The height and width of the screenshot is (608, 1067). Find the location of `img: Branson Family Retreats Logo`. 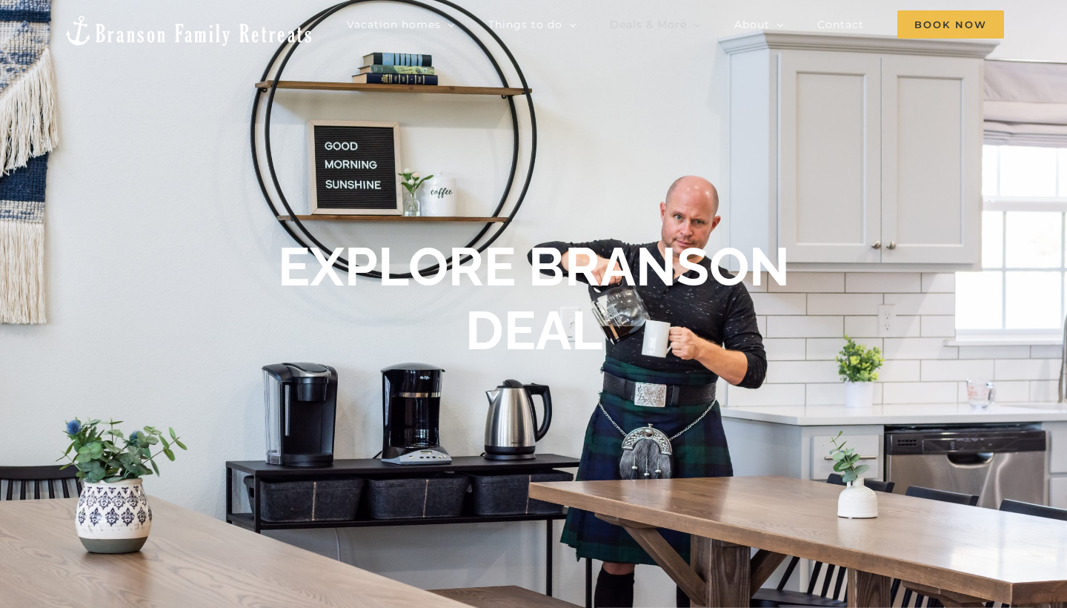

img: Branson Family Retreats Logo is located at coordinates (188, 30).